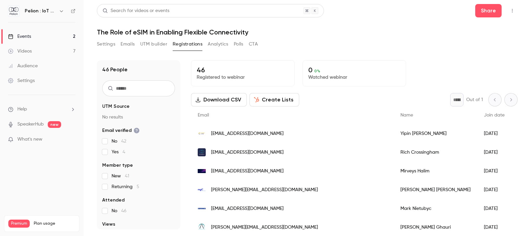  What do you see at coordinates (124, 141) in the screenshot?
I see `span: 42` at bounding box center [124, 141].